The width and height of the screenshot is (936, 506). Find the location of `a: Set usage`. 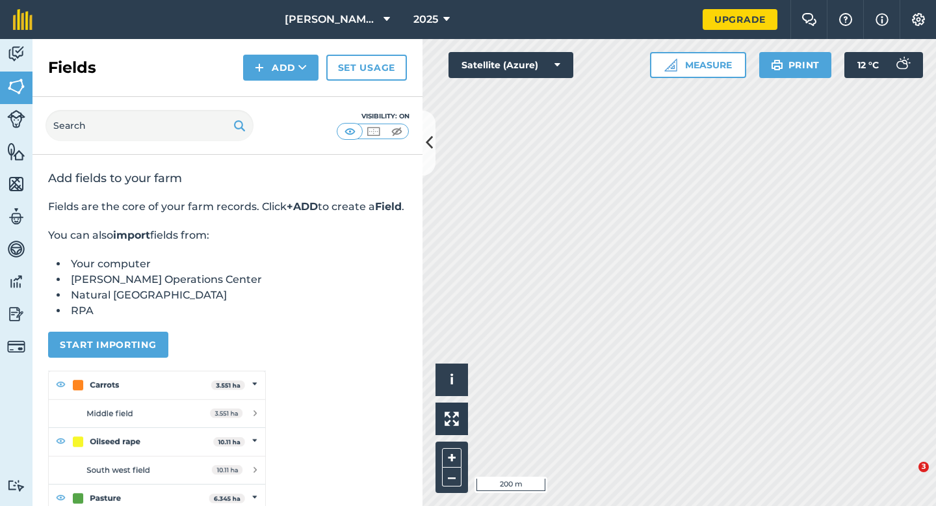

a: Set usage is located at coordinates (367, 68).